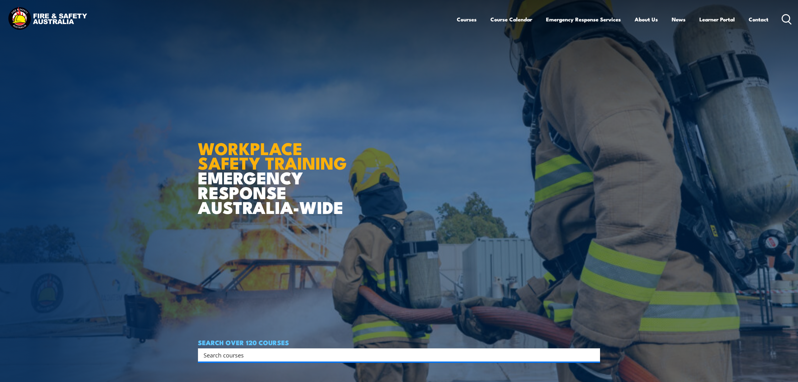 This screenshot has height=382, width=798. Describe the element at coordinates (399, 342) in the screenshot. I see `h4: SEARCH OVER 120 COURSES` at that location.